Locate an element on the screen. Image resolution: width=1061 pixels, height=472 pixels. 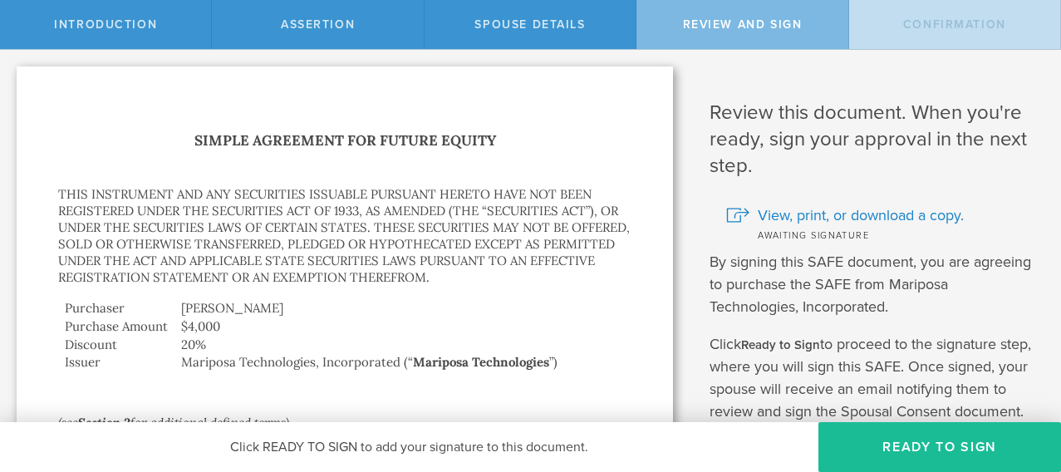
div: Awaiting signature is located at coordinates (881, 234).